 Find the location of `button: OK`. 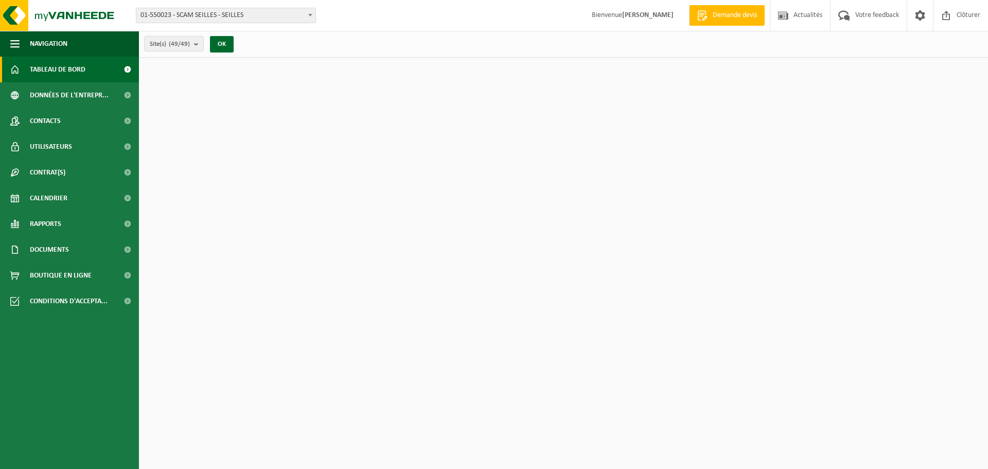

button: OK is located at coordinates (222, 44).